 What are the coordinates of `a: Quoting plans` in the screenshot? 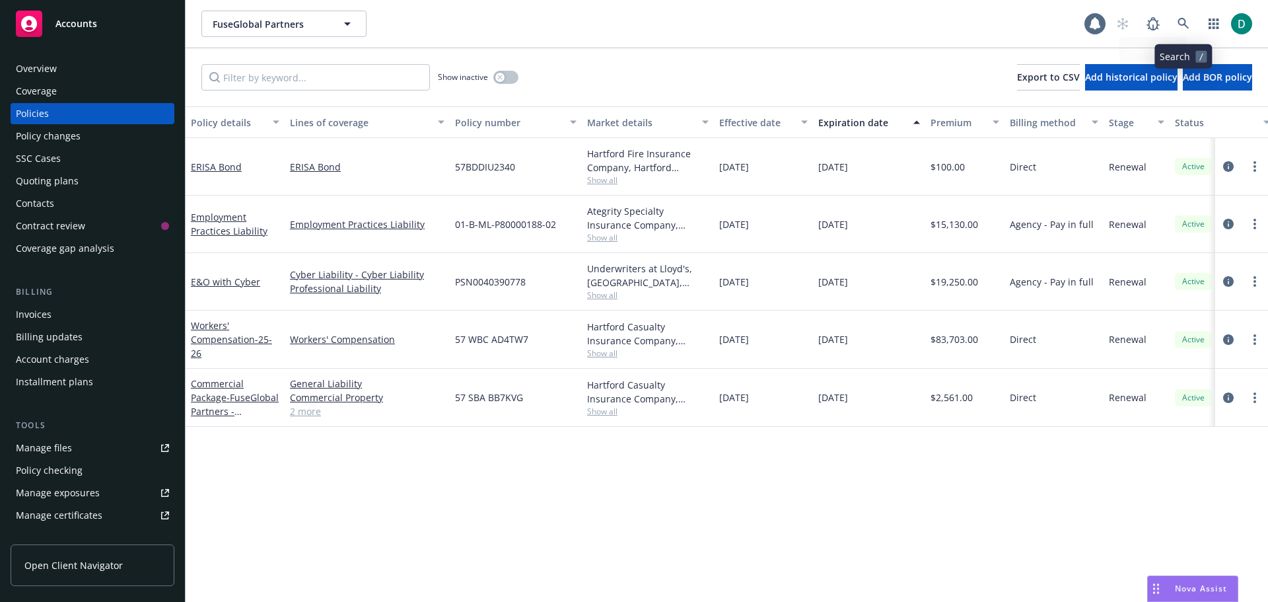 It's located at (92, 181).